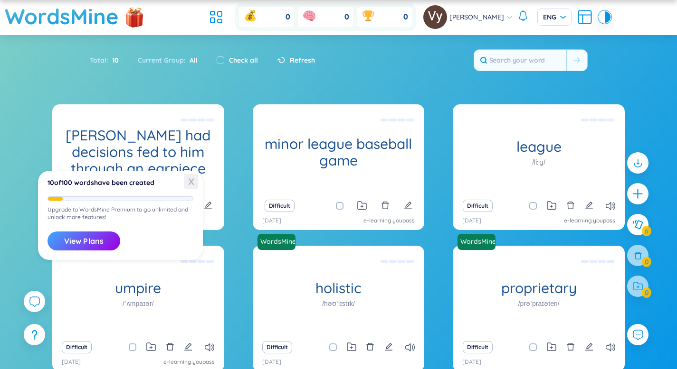 This screenshot has width=677, height=369. I want to click on span: X, so click(191, 181).